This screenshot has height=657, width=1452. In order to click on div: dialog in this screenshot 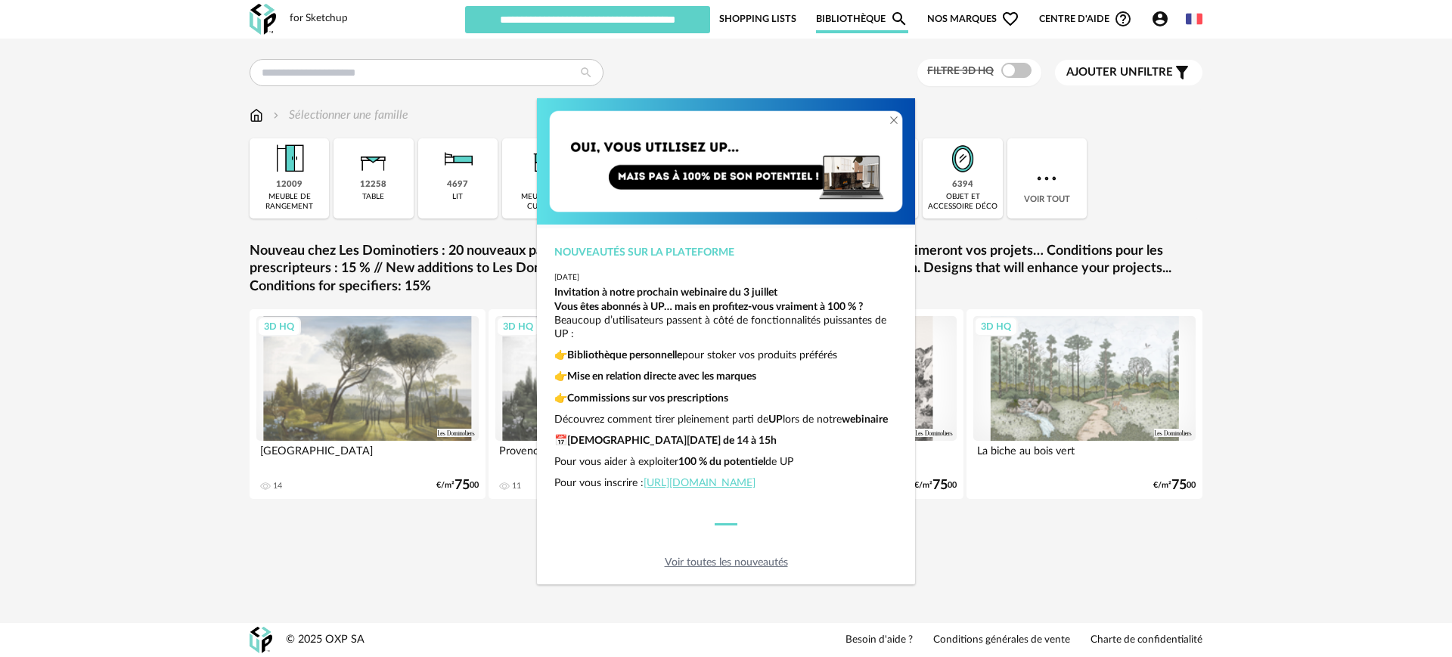, I will do `click(726, 341)`.